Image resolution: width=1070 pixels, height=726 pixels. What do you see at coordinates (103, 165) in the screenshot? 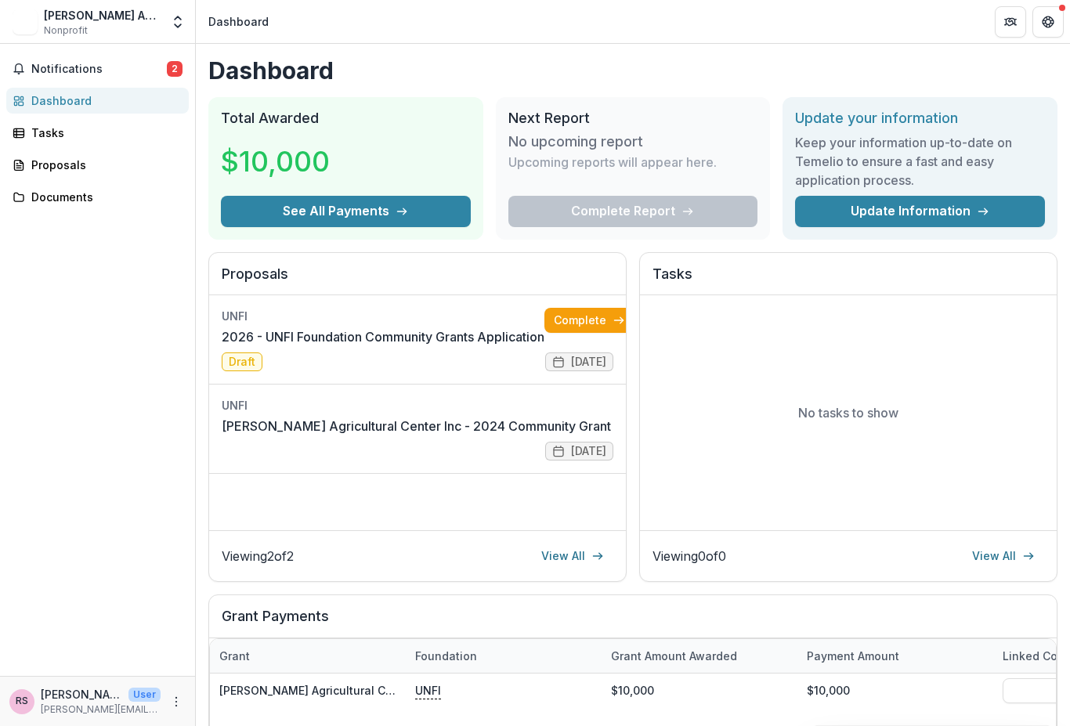
I see `div: Proposals` at bounding box center [103, 165].